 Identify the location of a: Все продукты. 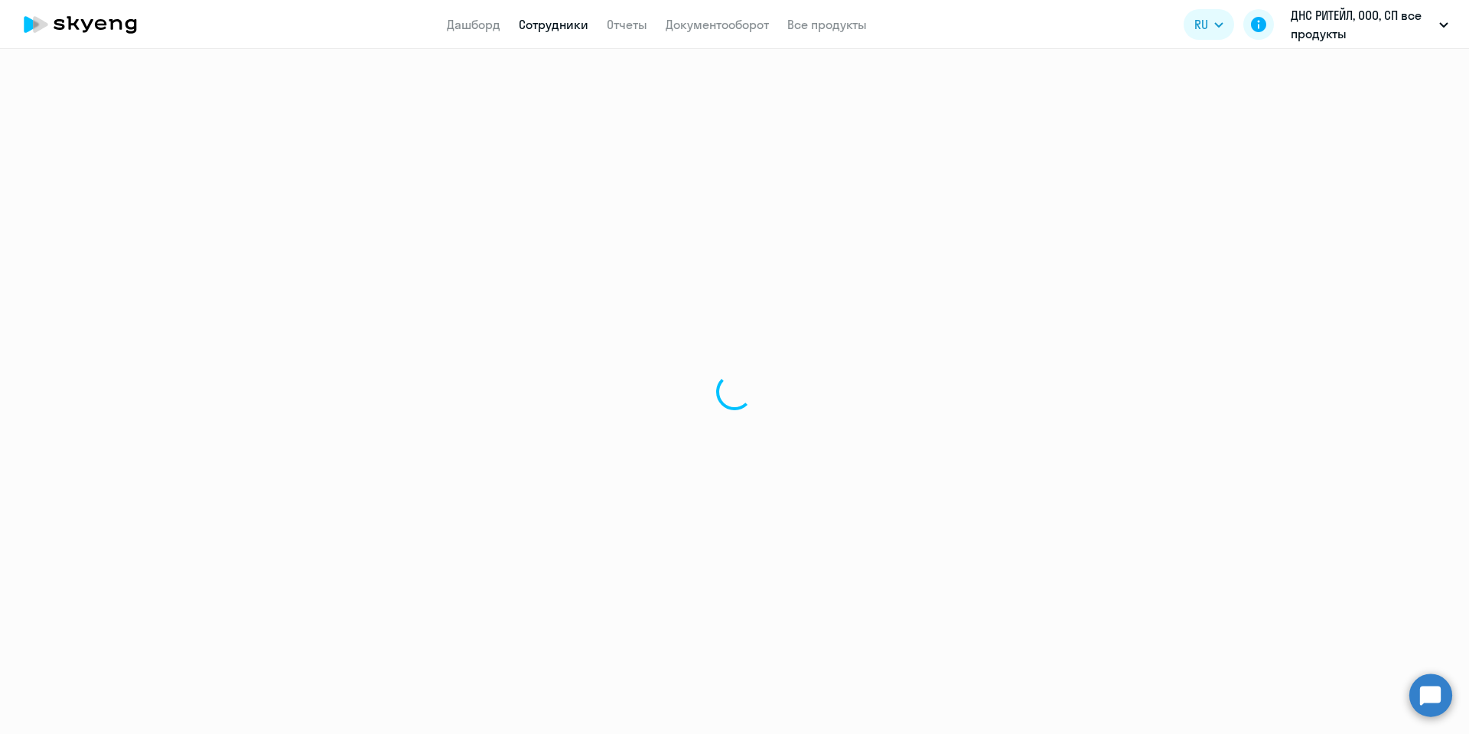
(827, 24).